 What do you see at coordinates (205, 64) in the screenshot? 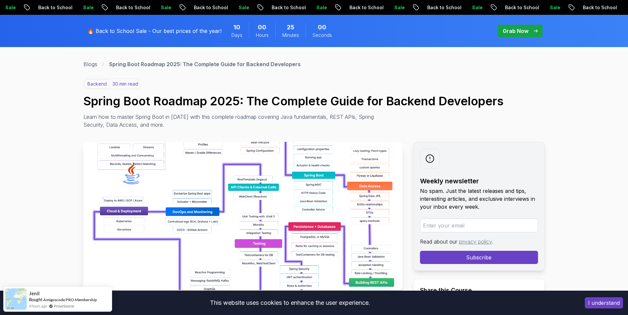
I see `p: Spring Boot Roadmap 2025: The Complete Guide for Backend Developers` at bounding box center [205, 64].